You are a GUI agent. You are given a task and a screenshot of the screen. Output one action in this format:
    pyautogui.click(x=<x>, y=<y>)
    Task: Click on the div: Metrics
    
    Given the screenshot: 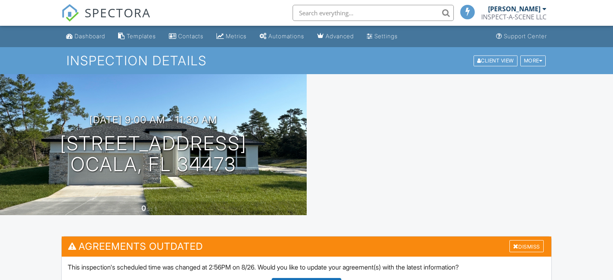 What is the action you would take?
    pyautogui.click(x=236, y=36)
    